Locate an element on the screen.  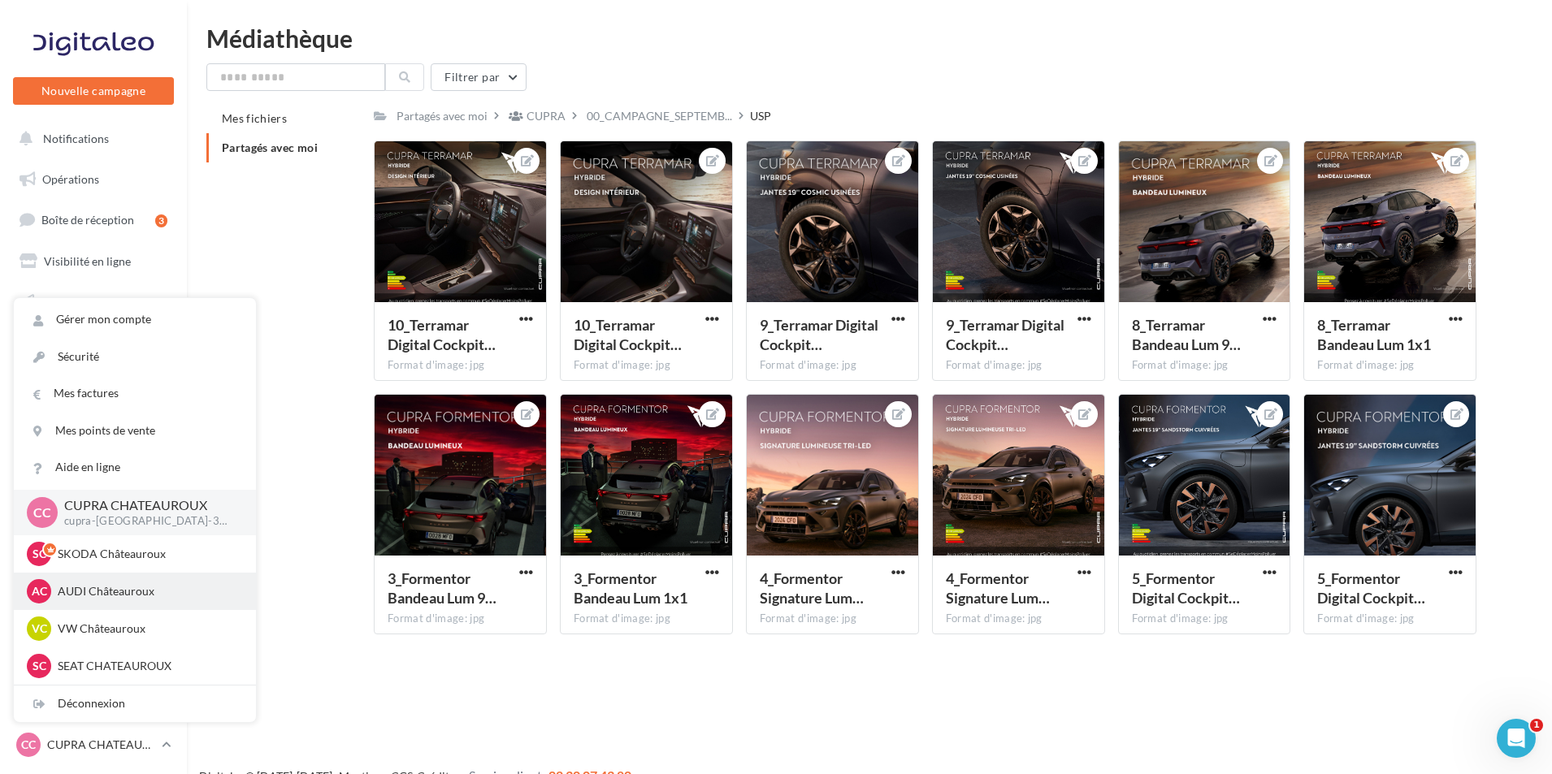
span: 4_Formentor Signature Lum 9x16 is located at coordinates (812, 588).